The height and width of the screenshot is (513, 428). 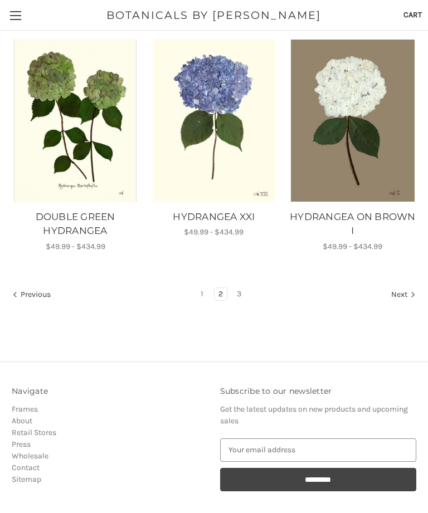 I want to click on a: Sitemap, so click(x=26, y=479).